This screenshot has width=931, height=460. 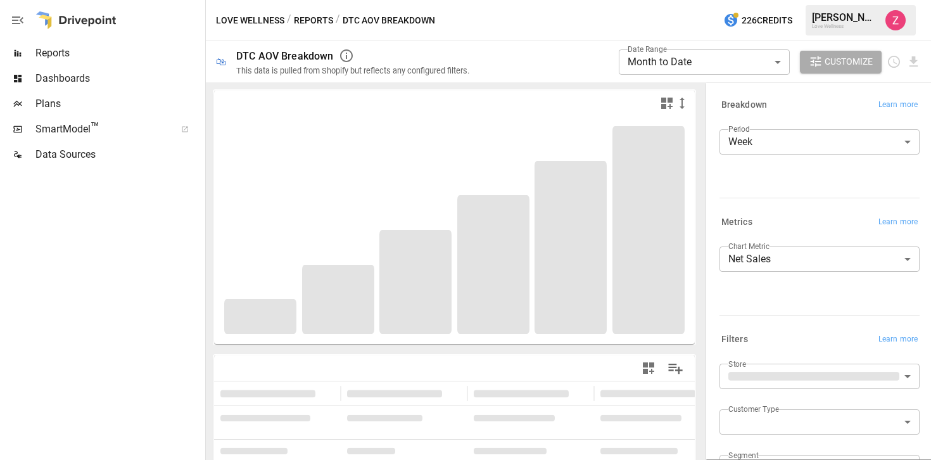 I want to click on span: ™, so click(x=95, y=127).